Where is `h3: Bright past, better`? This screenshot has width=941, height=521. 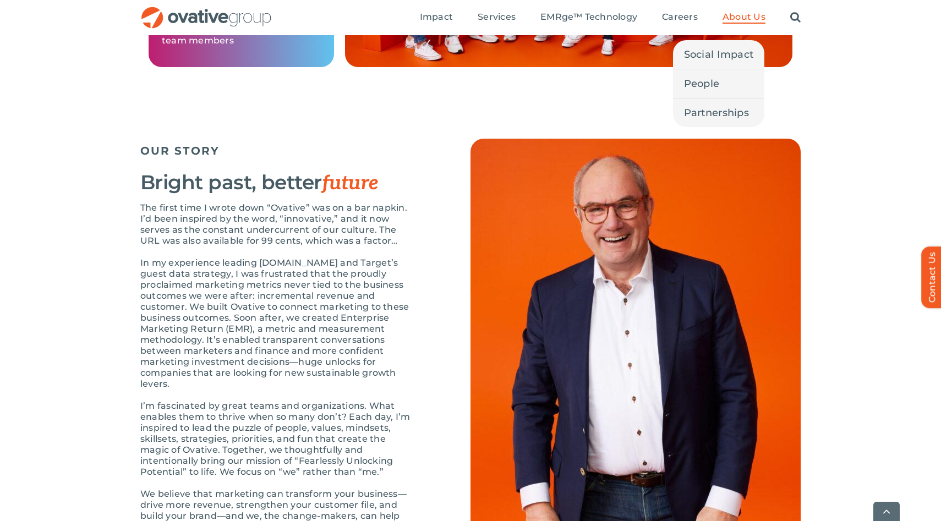
h3: Bright past, better is located at coordinates (278, 183).